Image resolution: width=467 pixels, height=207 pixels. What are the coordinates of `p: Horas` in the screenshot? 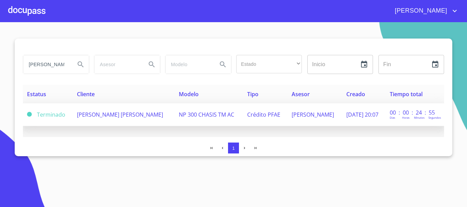 It's located at (406, 118).